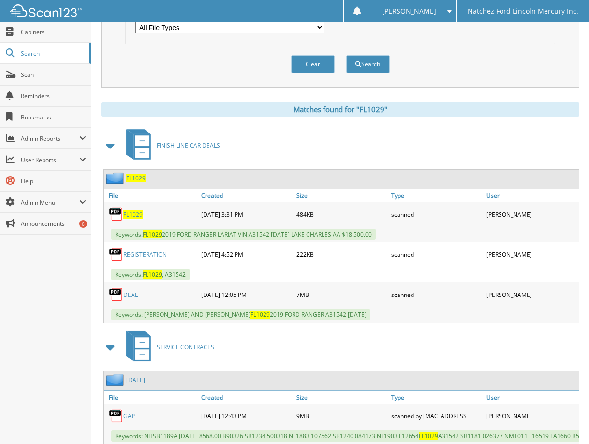 The width and height of the screenshot is (589, 444). What do you see at coordinates (170, 145) in the screenshot?
I see `a: FINISH LINE CAR DEALS` at bounding box center [170, 145].